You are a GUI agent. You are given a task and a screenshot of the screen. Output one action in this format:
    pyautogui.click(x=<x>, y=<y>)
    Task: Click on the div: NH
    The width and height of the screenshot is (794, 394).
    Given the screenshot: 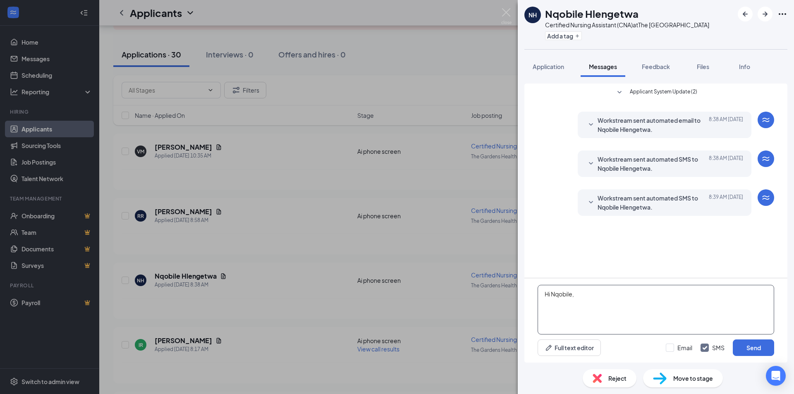 What is the action you would take?
    pyautogui.click(x=532, y=15)
    